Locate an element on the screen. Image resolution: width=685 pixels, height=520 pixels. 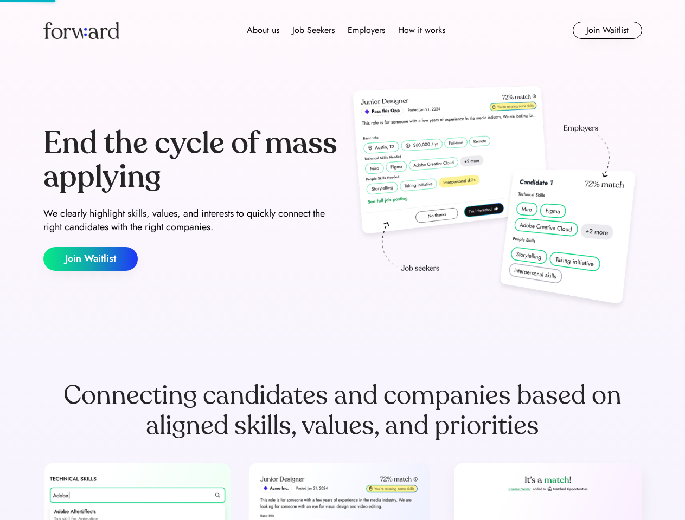
img: Forward logo is located at coordinates (81, 30).